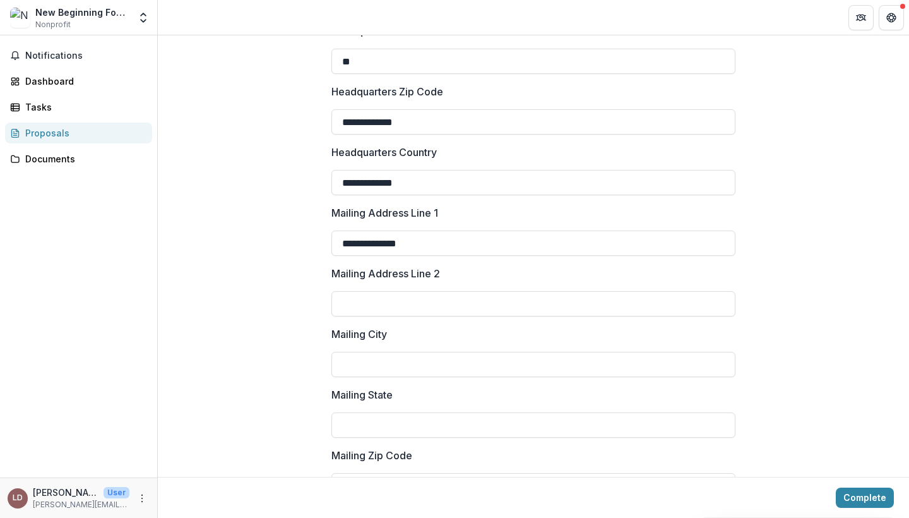 This screenshot has height=518, width=909. Describe the element at coordinates (83, 107) in the screenshot. I see `div: Tasks` at that location.